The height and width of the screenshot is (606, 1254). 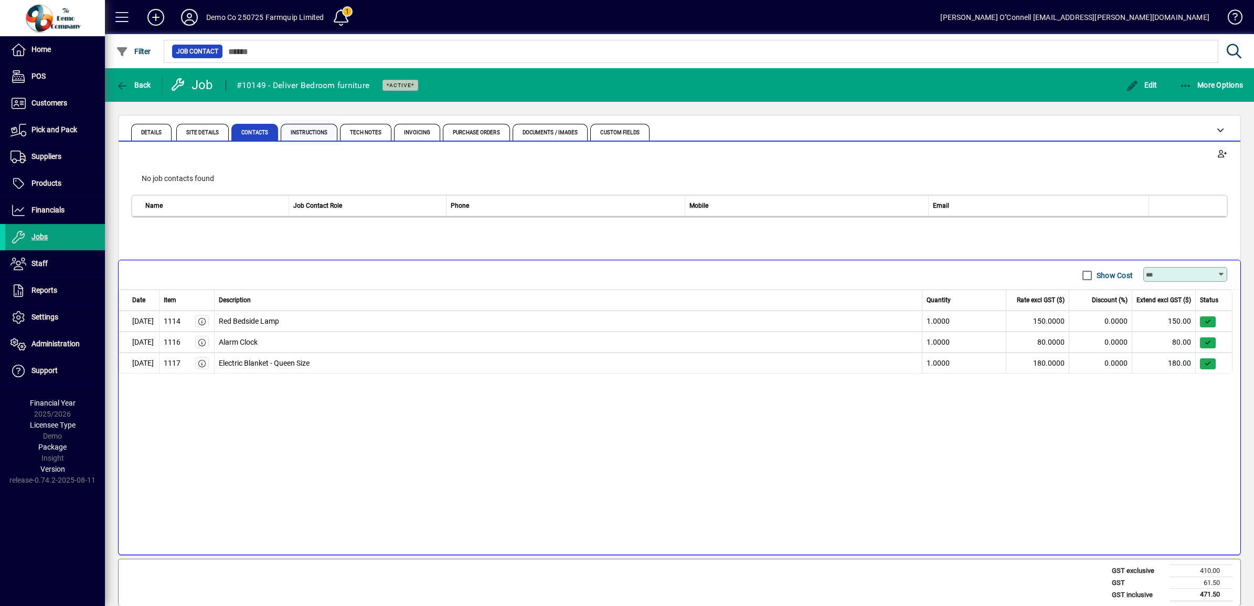 What do you see at coordinates (172, 342) in the screenshot?
I see `div: 1116` at bounding box center [172, 342].